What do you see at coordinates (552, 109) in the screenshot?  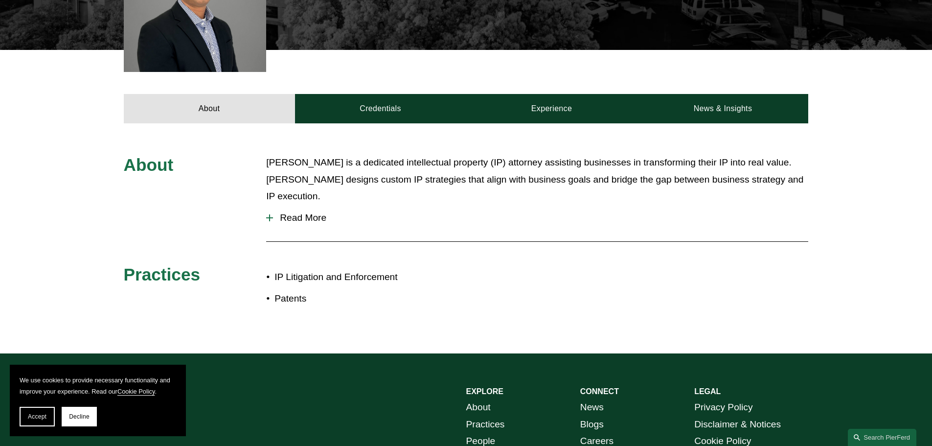 I see `a: Experience` at bounding box center [552, 109].